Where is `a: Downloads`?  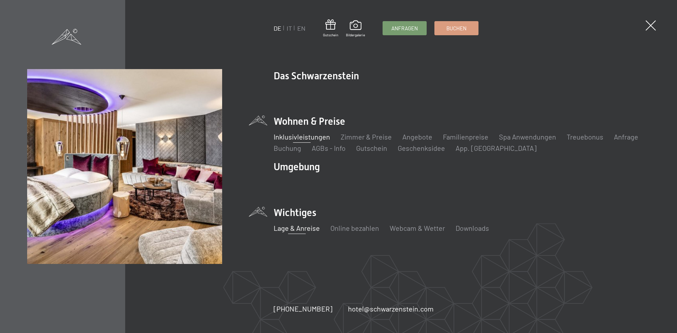
a: Downloads is located at coordinates (472, 228).